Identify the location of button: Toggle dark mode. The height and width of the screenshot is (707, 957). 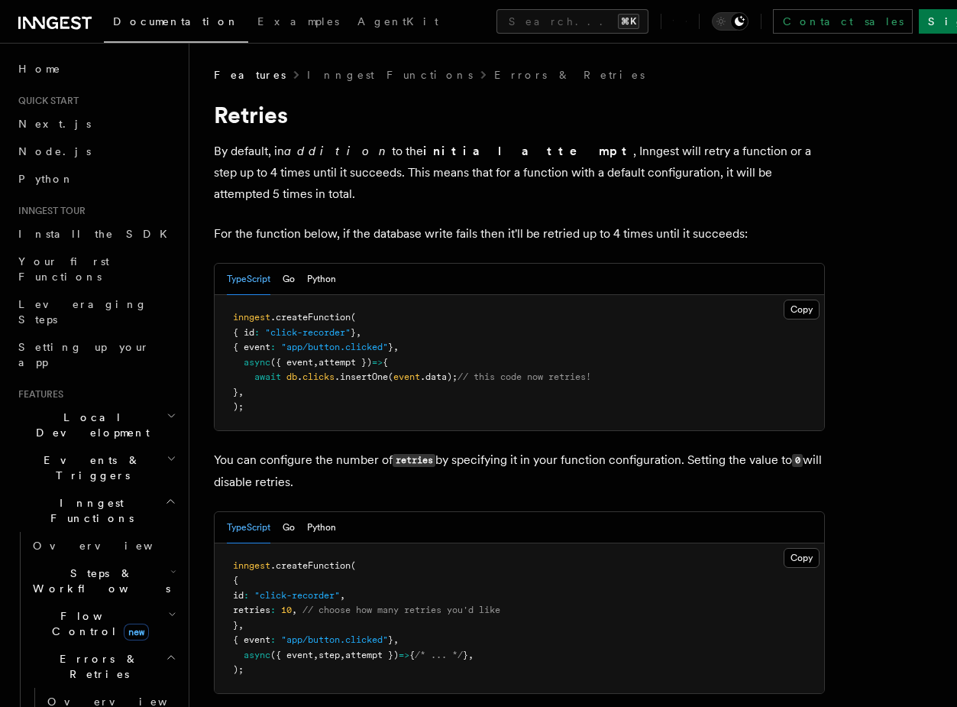
(730, 21).